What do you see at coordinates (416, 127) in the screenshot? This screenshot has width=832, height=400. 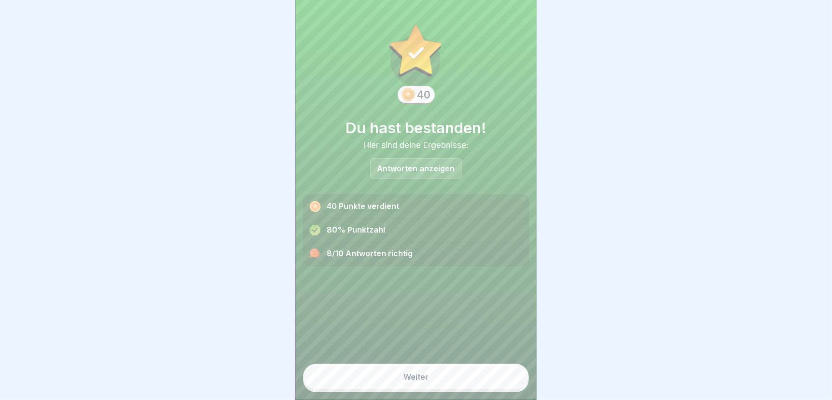 I see `h1: Du hast bestanden!` at bounding box center [416, 127].